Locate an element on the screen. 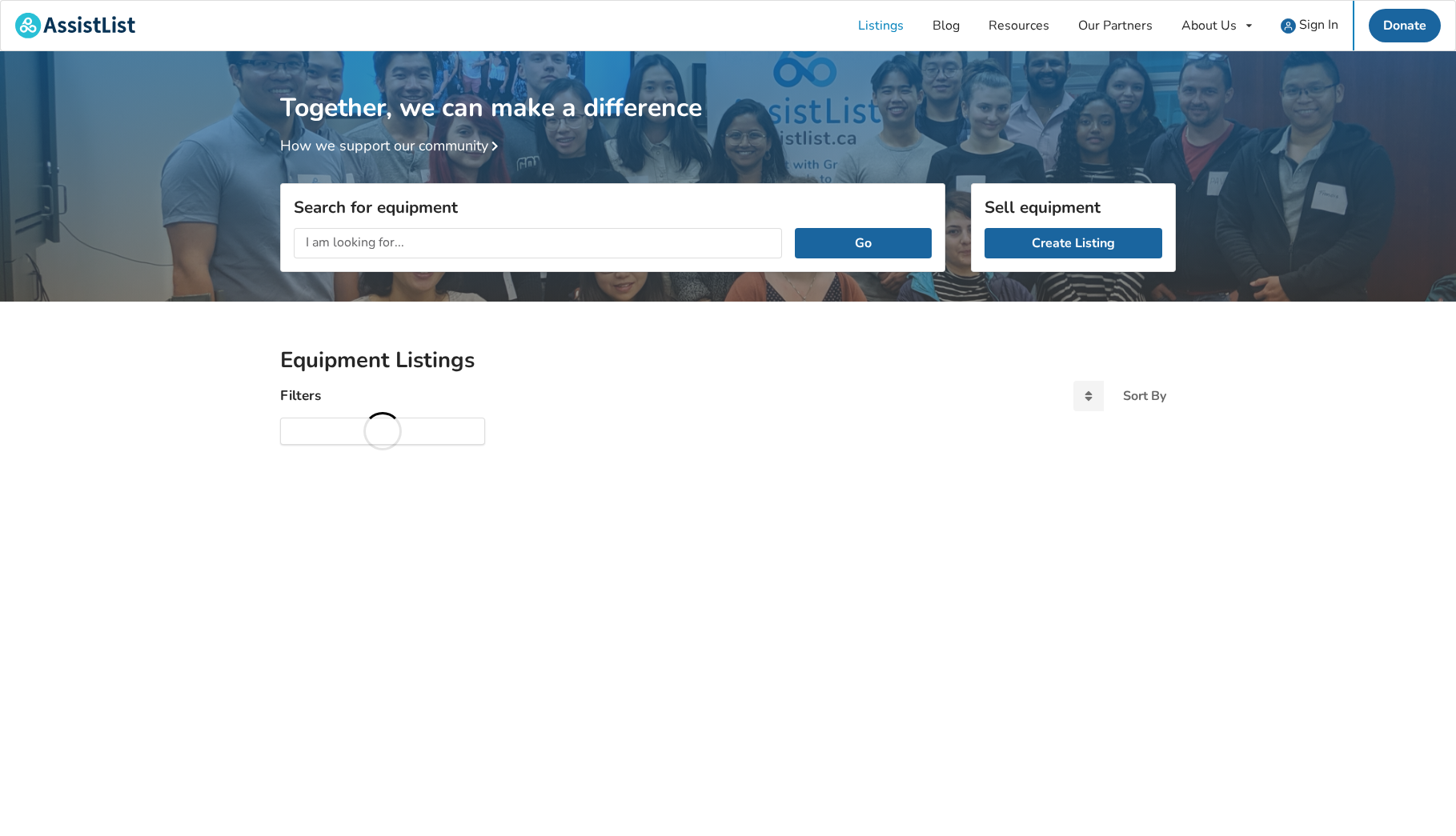 This screenshot has height=836, width=1456. a: Donate is located at coordinates (1404, 26).